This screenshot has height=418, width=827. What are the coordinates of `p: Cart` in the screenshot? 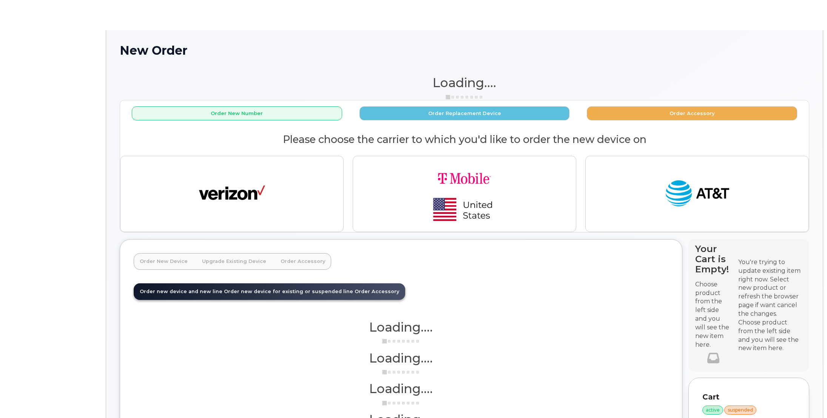 It's located at (749, 397).